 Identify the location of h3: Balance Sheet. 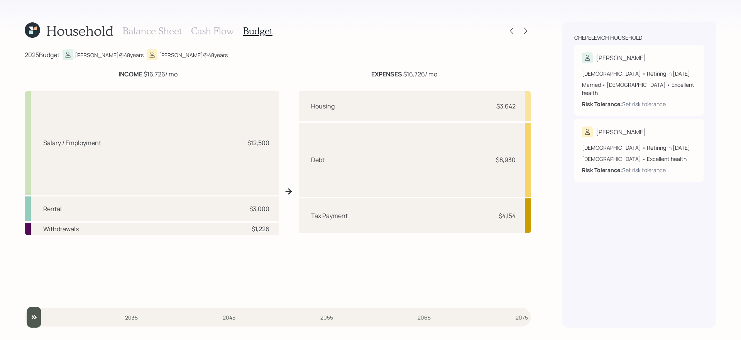
(152, 31).